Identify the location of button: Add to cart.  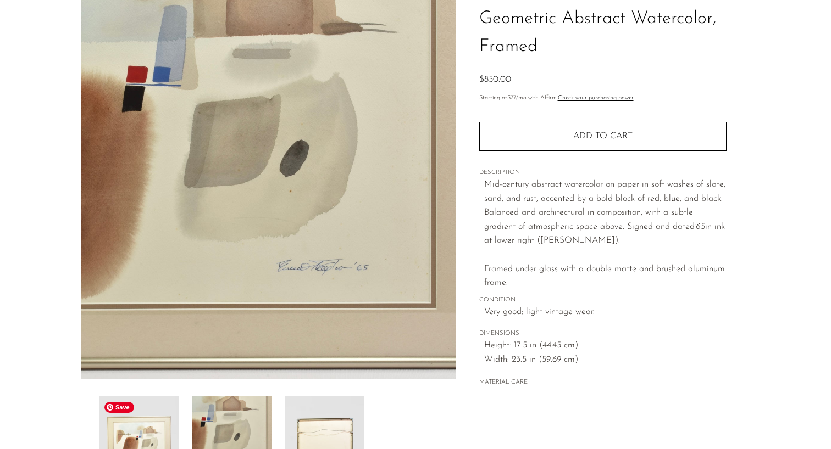
(603, 136).